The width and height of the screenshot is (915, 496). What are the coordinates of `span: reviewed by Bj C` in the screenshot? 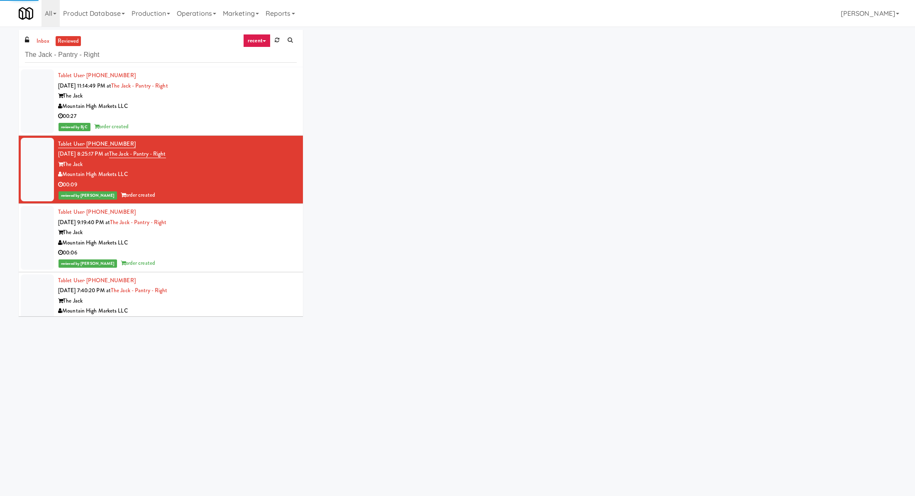 It's located at (74, 127).